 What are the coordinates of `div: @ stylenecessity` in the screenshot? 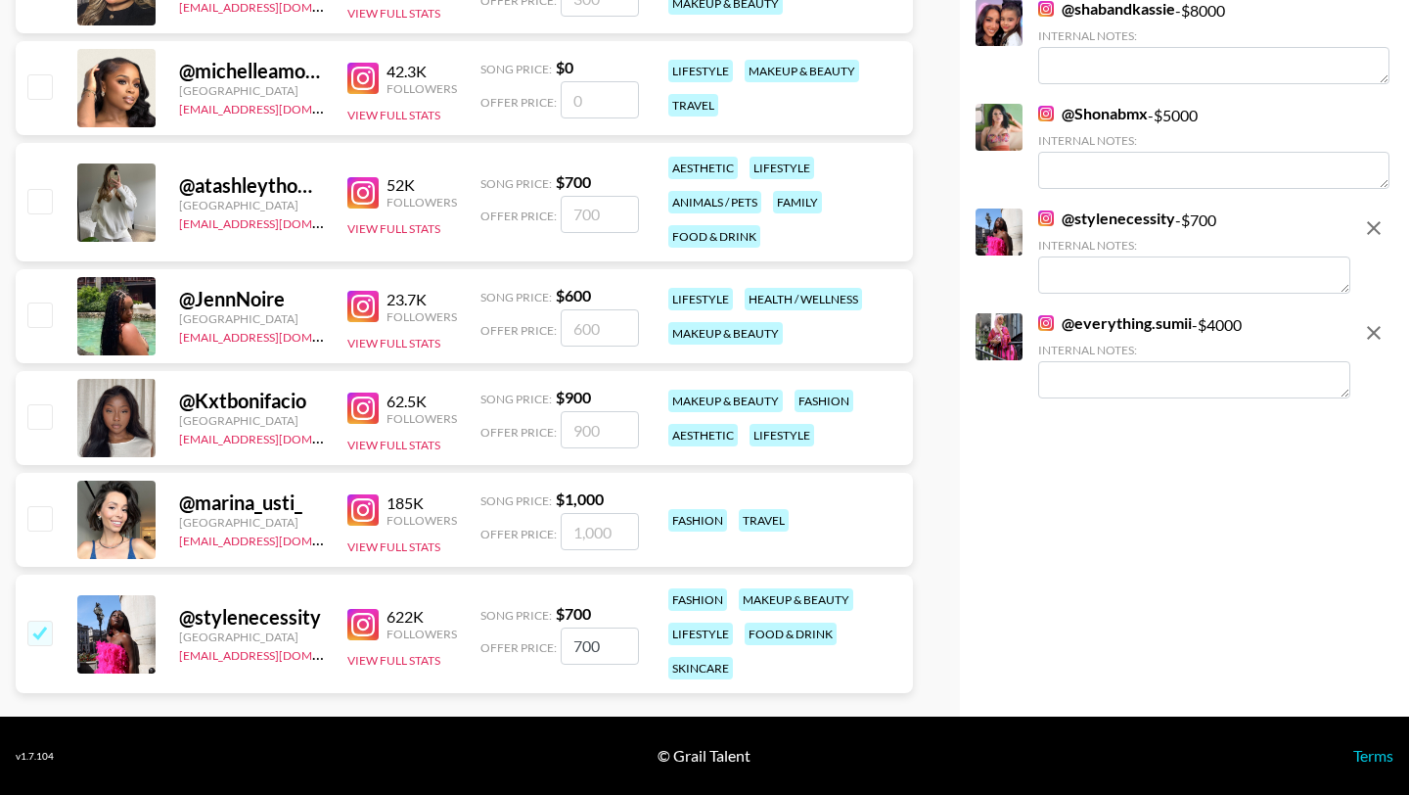 It's located at (252, 617).